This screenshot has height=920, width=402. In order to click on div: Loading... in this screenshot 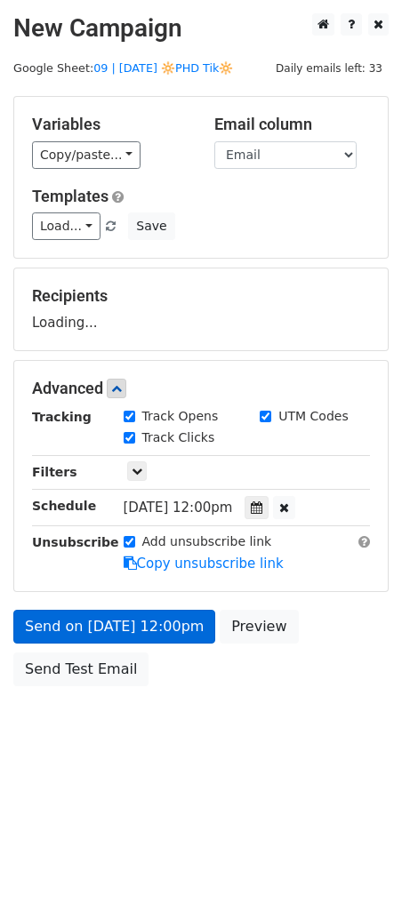, I will do `click(201, 309)`.